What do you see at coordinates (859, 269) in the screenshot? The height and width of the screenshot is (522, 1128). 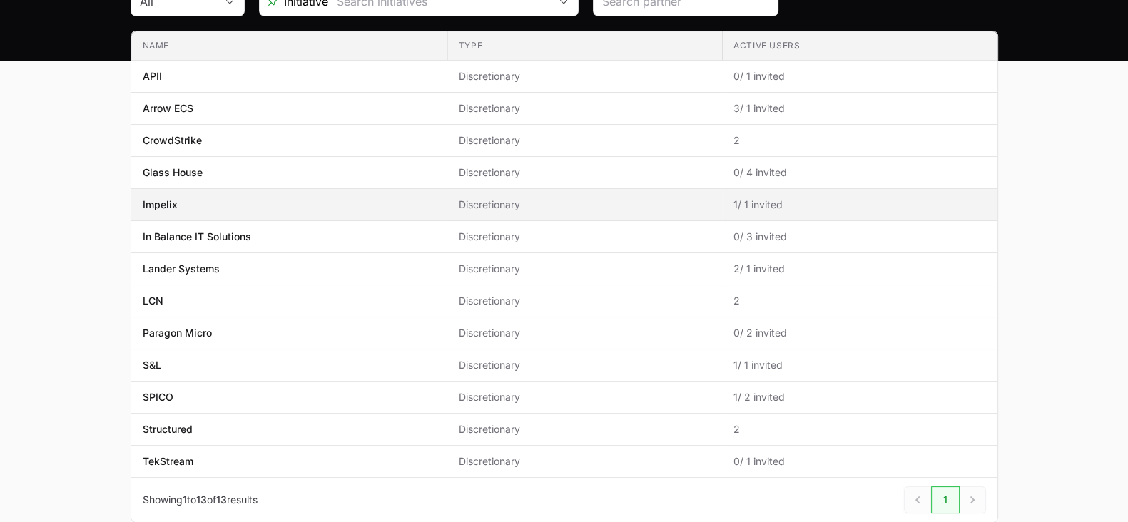 I see `span: 2 / 1 invited` at bounding box center [859, 269].